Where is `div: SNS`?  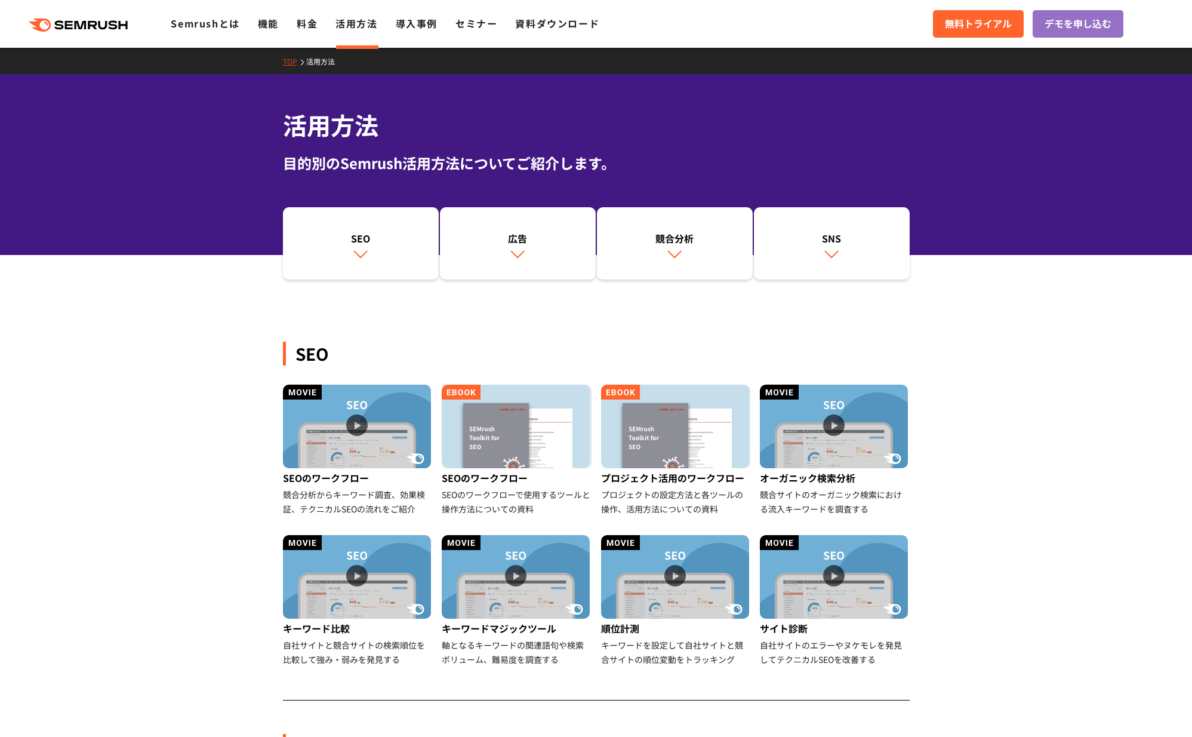 div: SNS is located at coordinates (831, 238).